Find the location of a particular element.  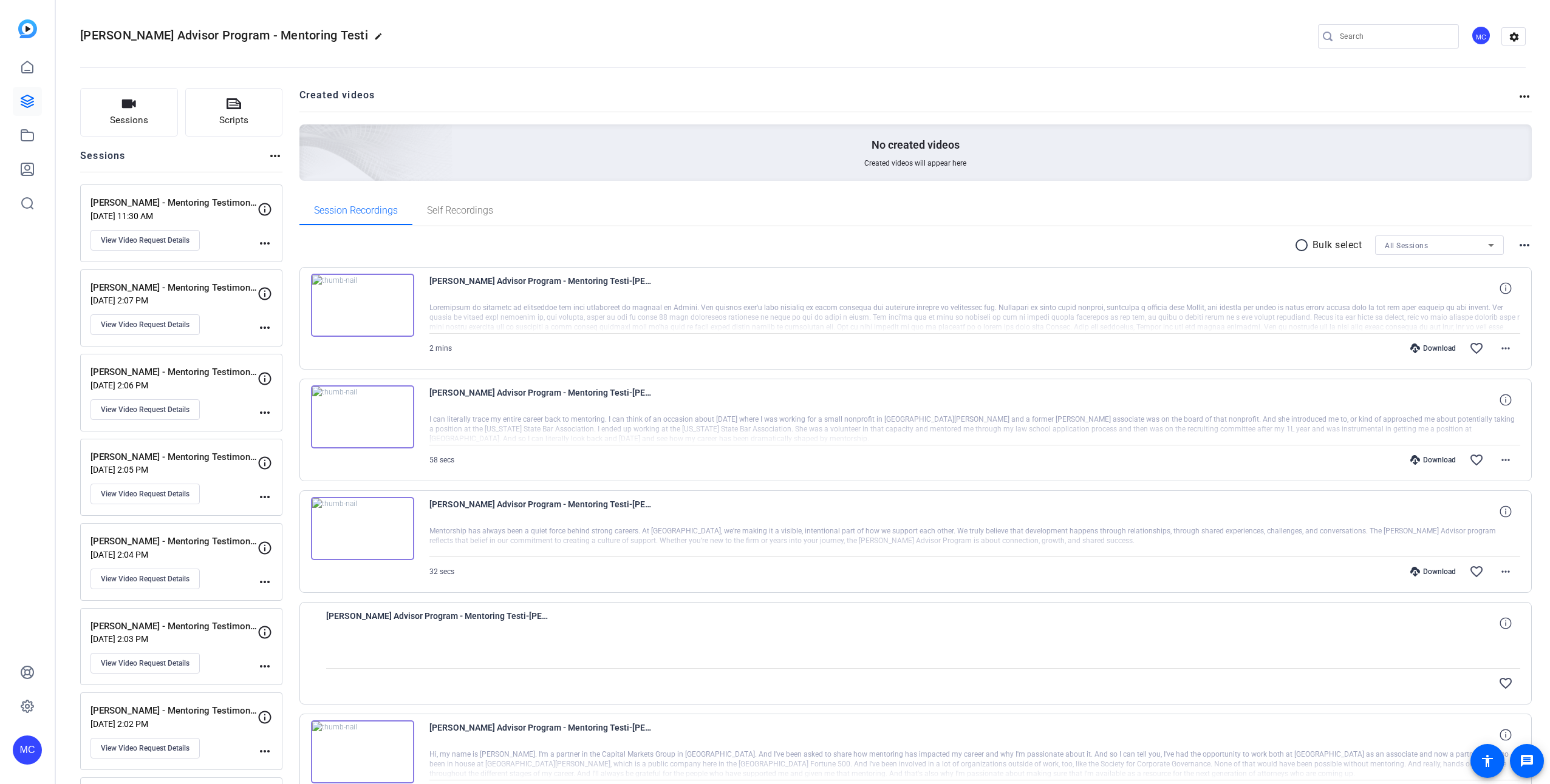

input: Search is located at coordinates (1394, 37).